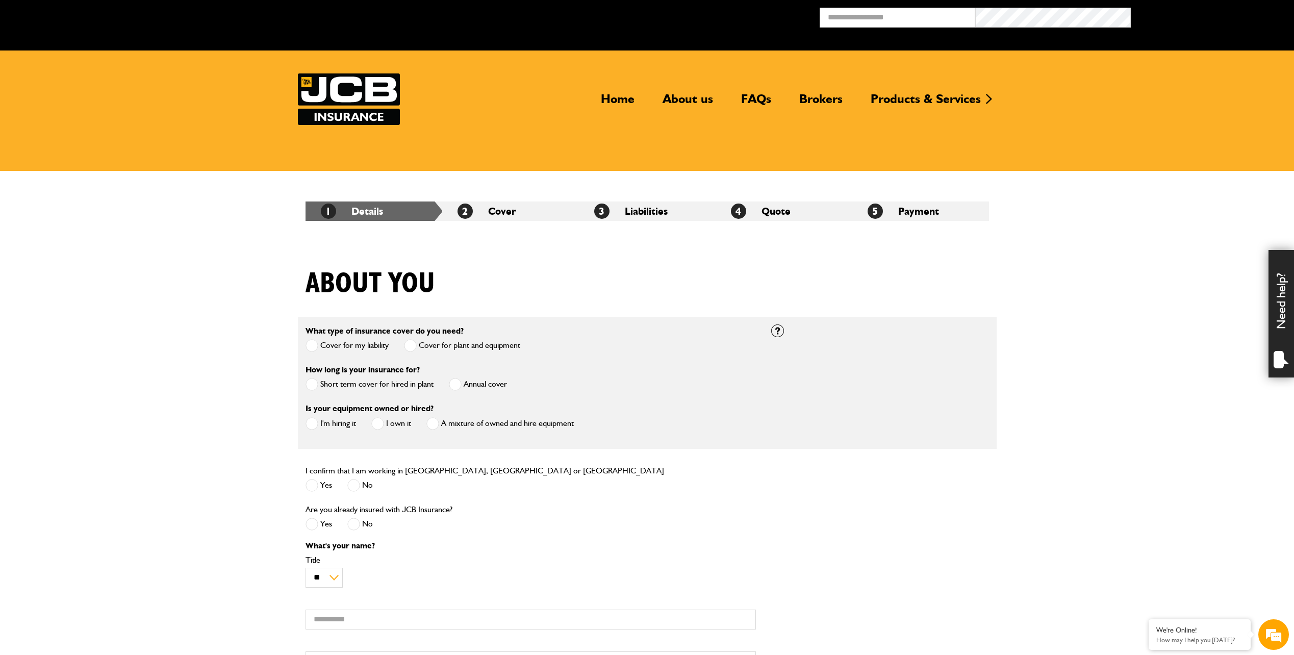 The image size is (1294, 655). Describe the element at coordinates (478, 384) in the screenshot. I see `label: Annual cover` at that location.